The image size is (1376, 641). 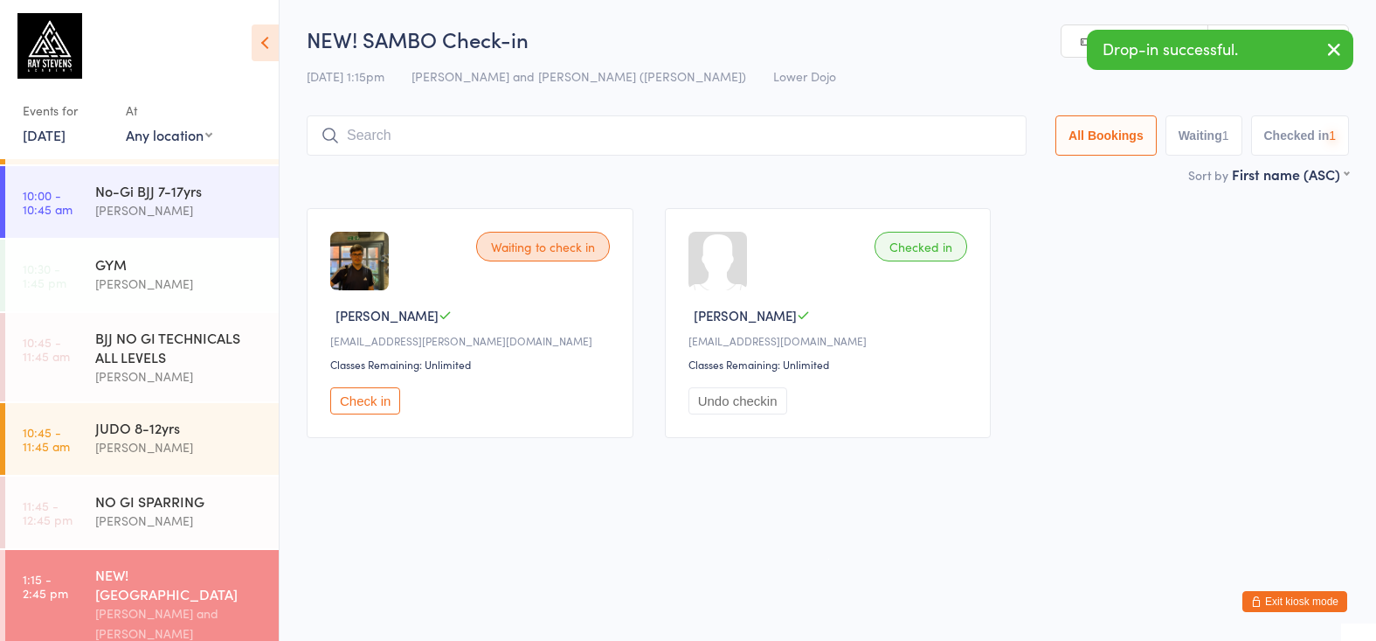 I want to click on div: Events for, so click(x=66, y=110).